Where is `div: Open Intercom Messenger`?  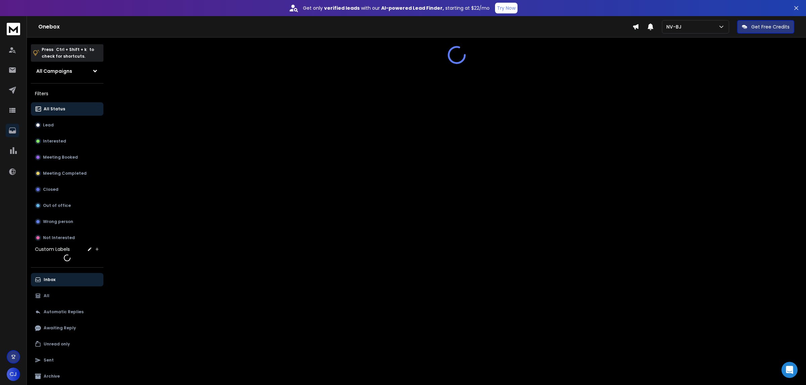
div: Open Intercom Messenger is located at coordinates (789, 370).